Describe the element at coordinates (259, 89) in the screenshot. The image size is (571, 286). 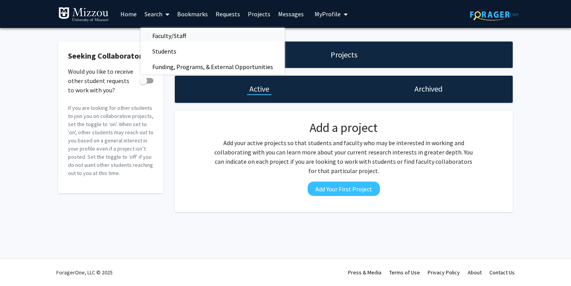
I see `h1: Active` at that location.